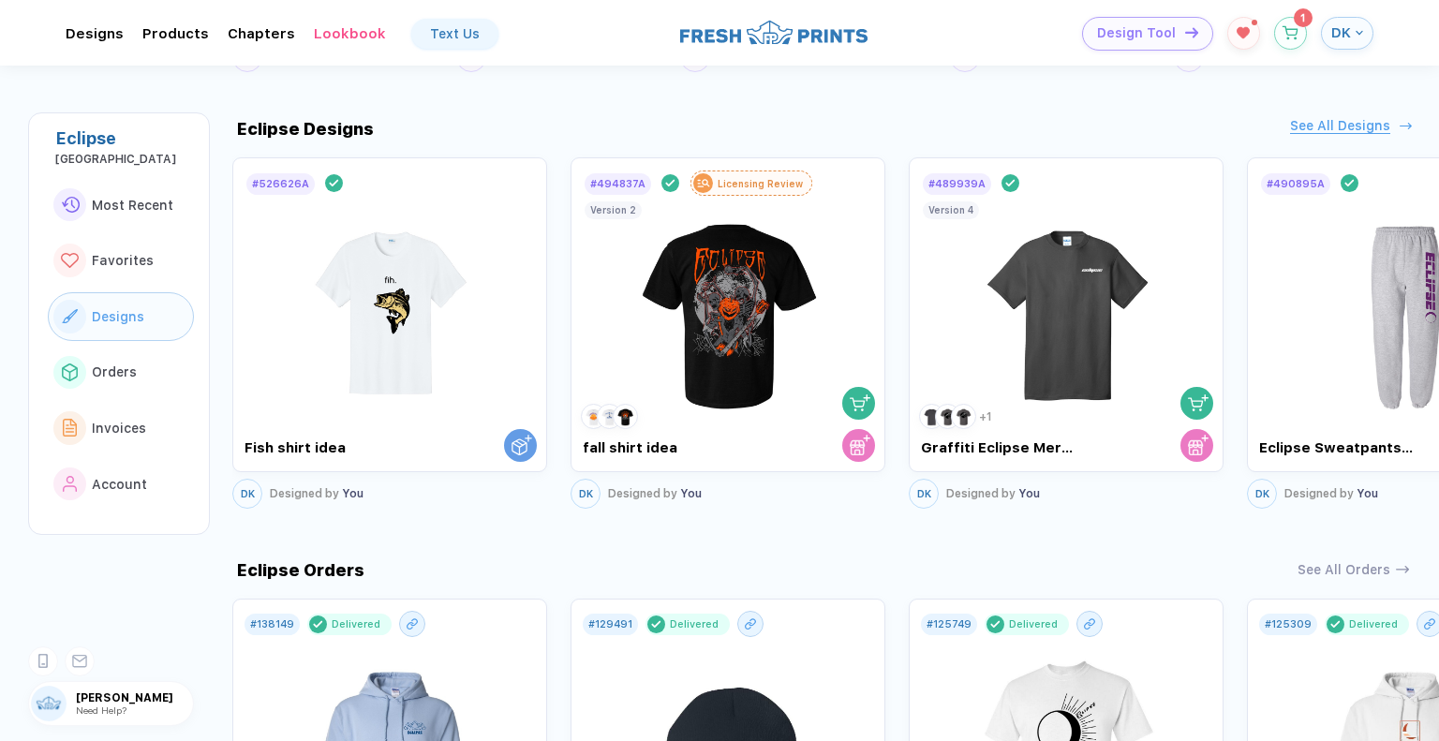 The image size is (1439, 741). I want to click on span: Favorites, so click(123, 260).